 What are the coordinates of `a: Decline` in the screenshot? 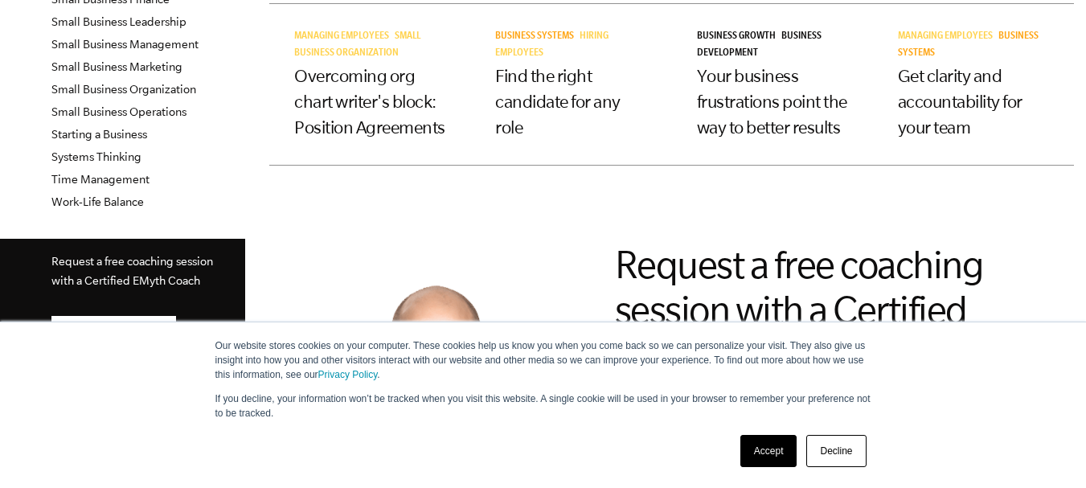 It's located at (836, 451).